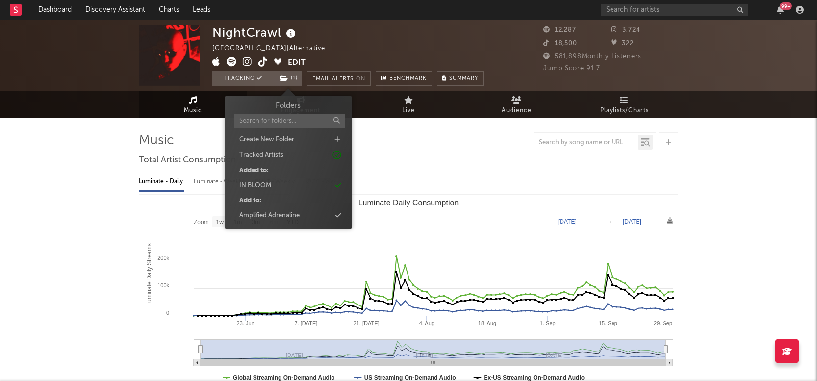  Describe the element at coordinates (201, 222) in the screenshot. I see `text: Zoom` at that location.